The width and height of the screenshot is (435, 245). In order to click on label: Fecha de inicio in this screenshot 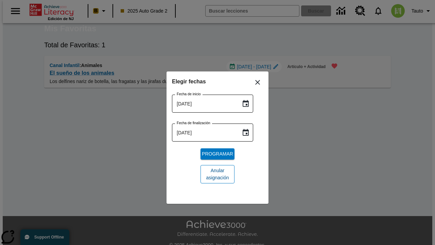, I will do `click(189, 94)`.